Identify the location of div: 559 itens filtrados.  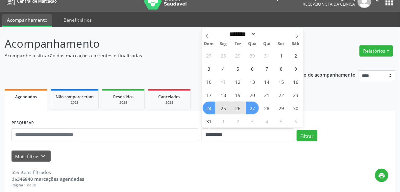
(48, 172).